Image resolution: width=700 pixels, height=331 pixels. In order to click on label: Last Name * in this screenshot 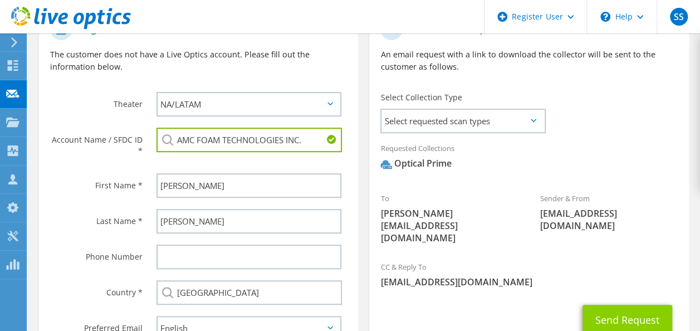, I will do `click(96, 218)`.